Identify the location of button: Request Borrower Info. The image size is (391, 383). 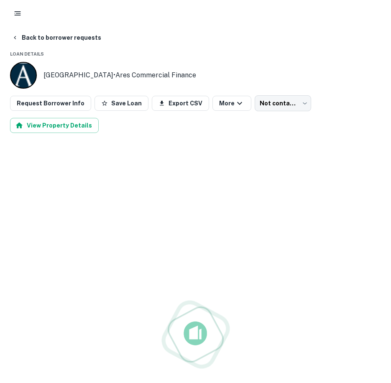
(51, 103).